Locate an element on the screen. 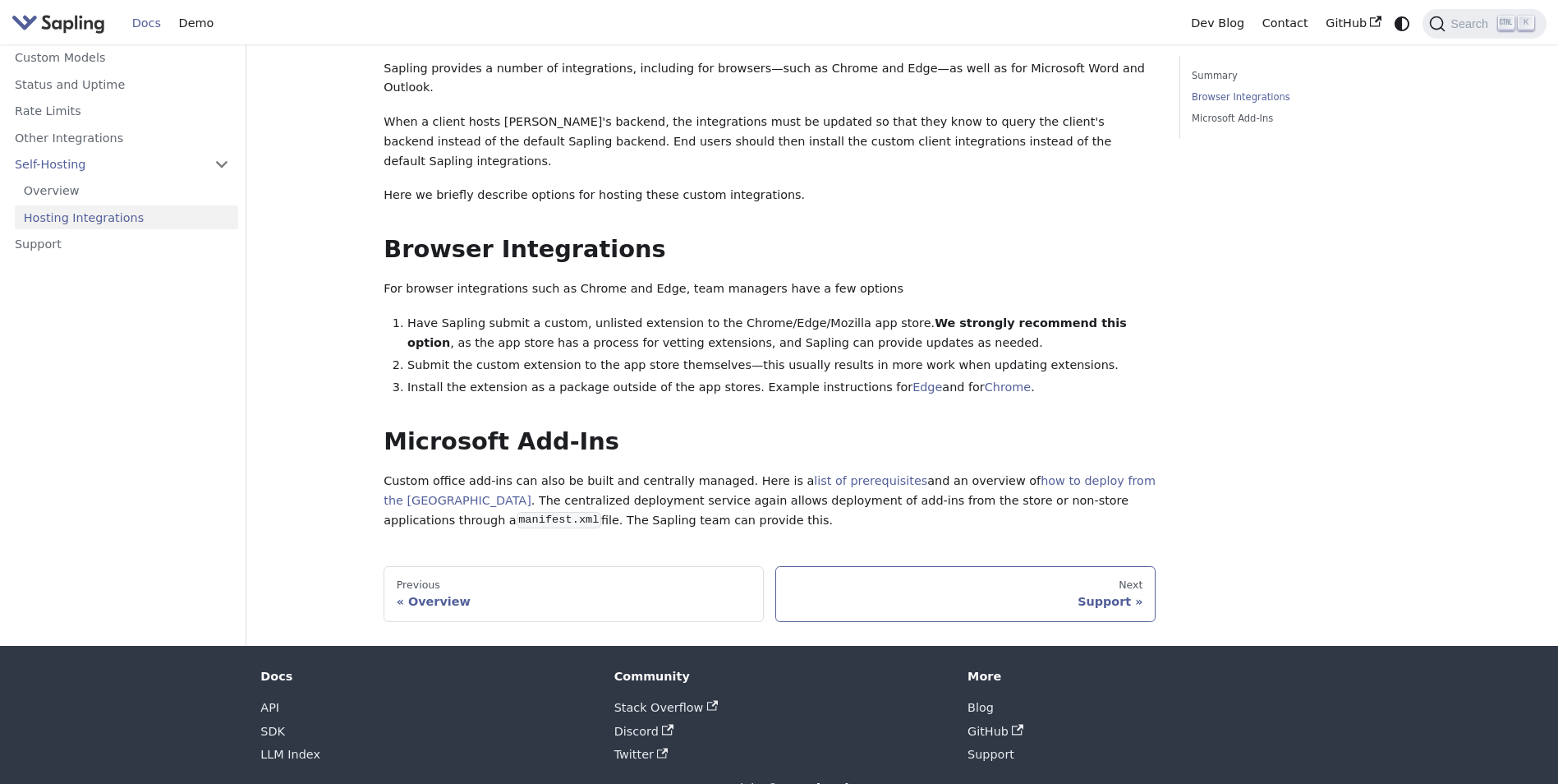 The width and height of the screenshot is (1558, 784). a: API is located at coordinates (269, 707).